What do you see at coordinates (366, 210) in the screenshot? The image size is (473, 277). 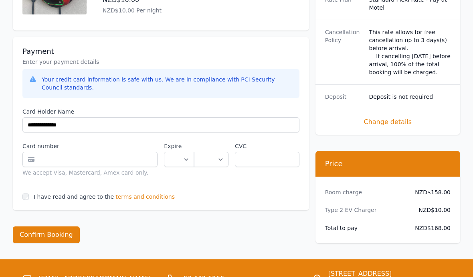 I see `dt: Type 2 EV Charger` at bounding box center [366, 210].